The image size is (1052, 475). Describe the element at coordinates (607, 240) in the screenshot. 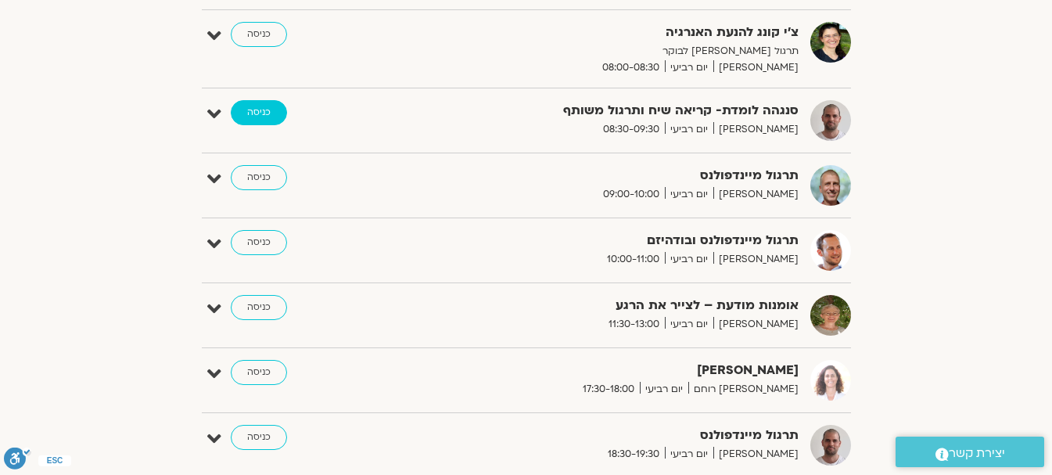

I see `strong: תרגול מיינדפולנס ובודהיזם` at that location.